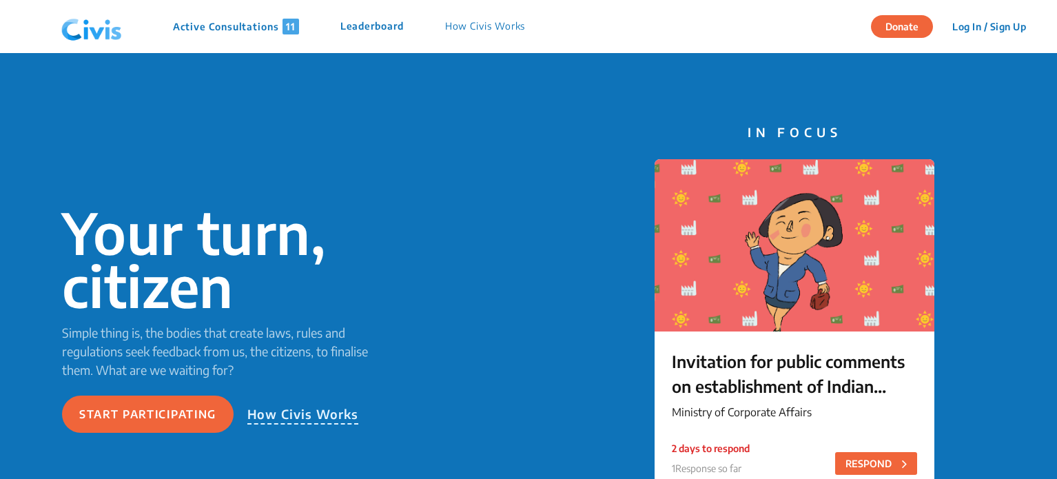 Image resolution: width=1057 pixels, height=479 pixels. I want to click on span: Response so far, so click(709, 468).